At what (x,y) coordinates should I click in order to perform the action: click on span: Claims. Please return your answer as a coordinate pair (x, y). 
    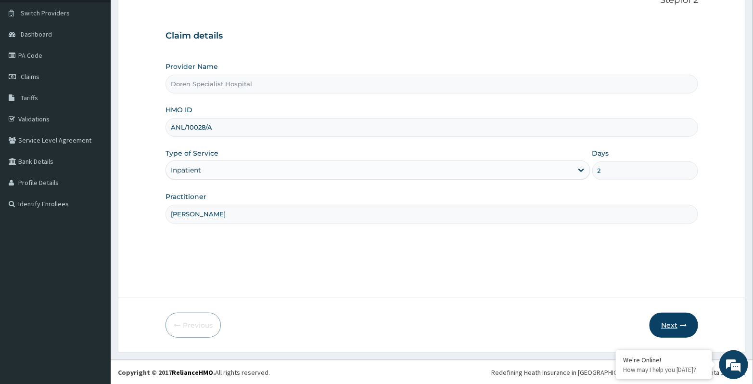
    Looking at the image, I should click on (30, 77).